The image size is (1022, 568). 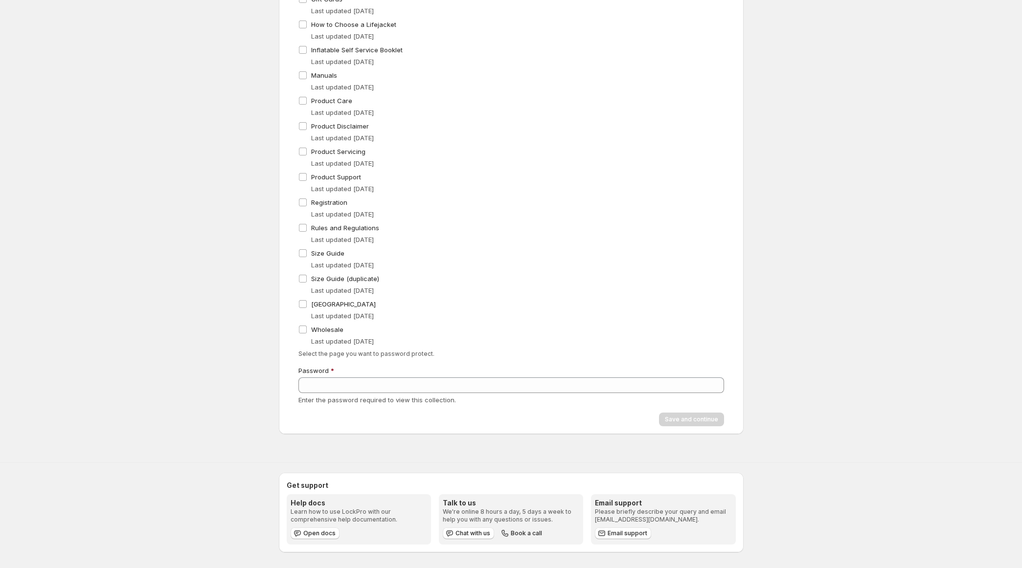 What do you see at coordinates (345, 279) in the screenshot?
I see `span: Size Guide (duplicate)` at bounding box center [345, 279].